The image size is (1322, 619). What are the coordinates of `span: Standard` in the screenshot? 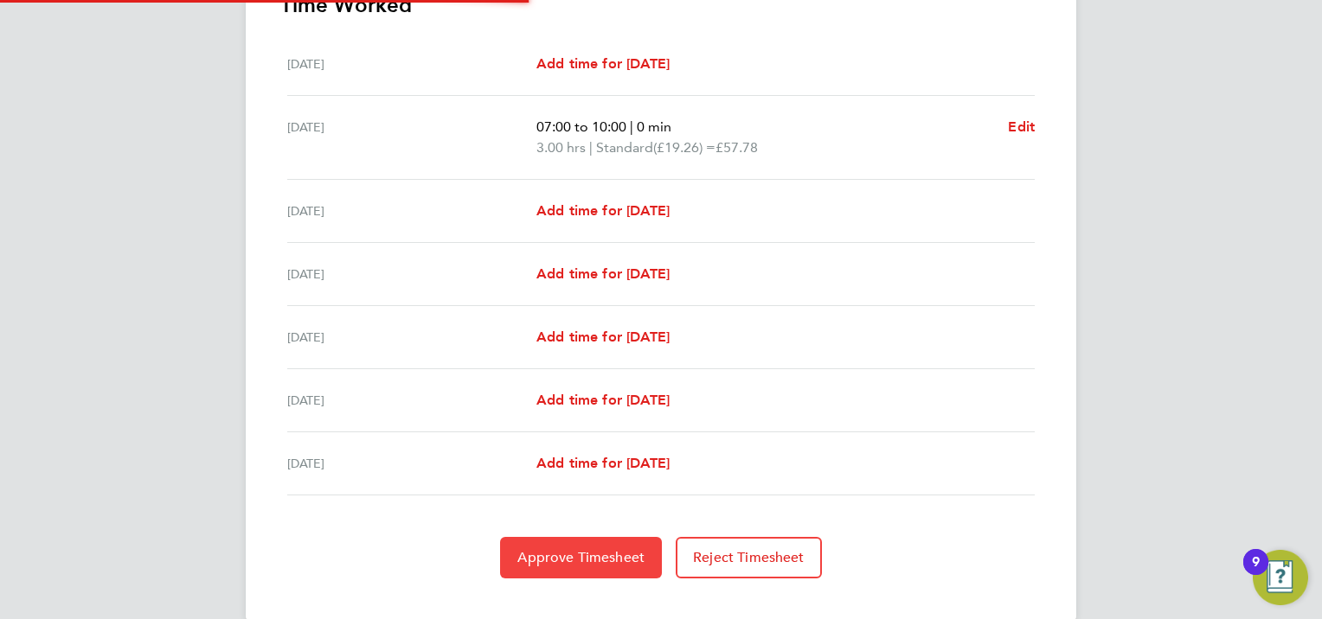 It's located at (625, 148).